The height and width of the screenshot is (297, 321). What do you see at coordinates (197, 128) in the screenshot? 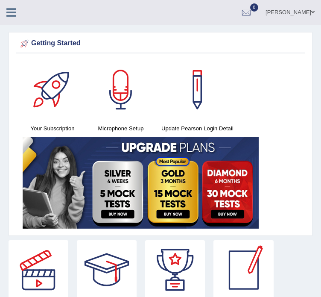
I see `h4: Update Pearson Login Detail` at bounding box center [197, 128].